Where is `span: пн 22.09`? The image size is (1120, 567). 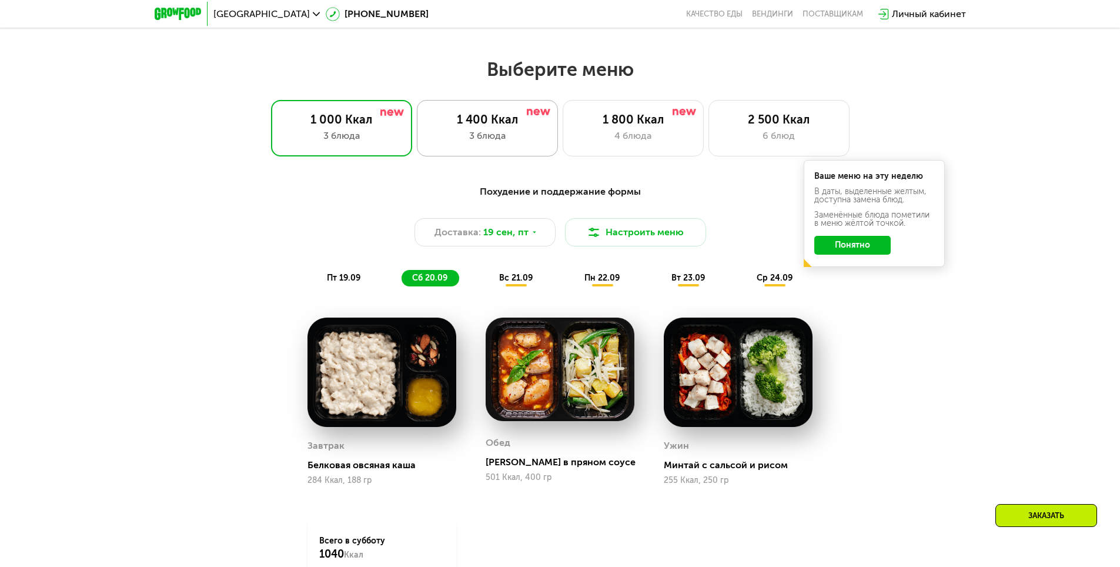
span: пн 22.09 is located at coordinates (602, 277).